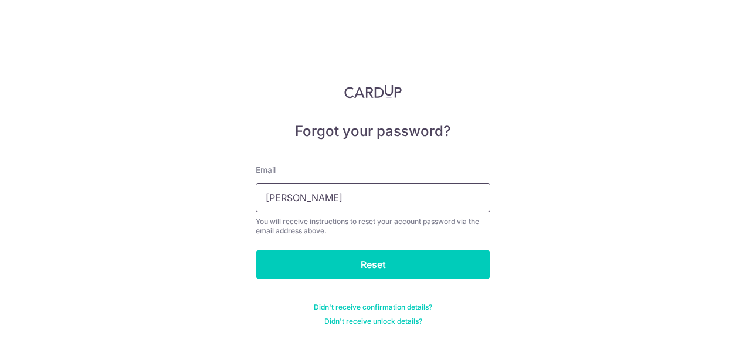 Image resolution: width=746 pixels, height=353 pixels. I want to click on div: You will receive instructions to reset your account password via the email address above., so click(373, 226).